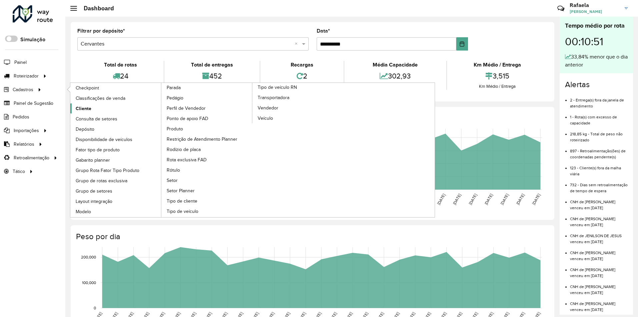 The height and width of the screenshot is (317, 638). I want to click on a: Vendedor, so click(298, 108).